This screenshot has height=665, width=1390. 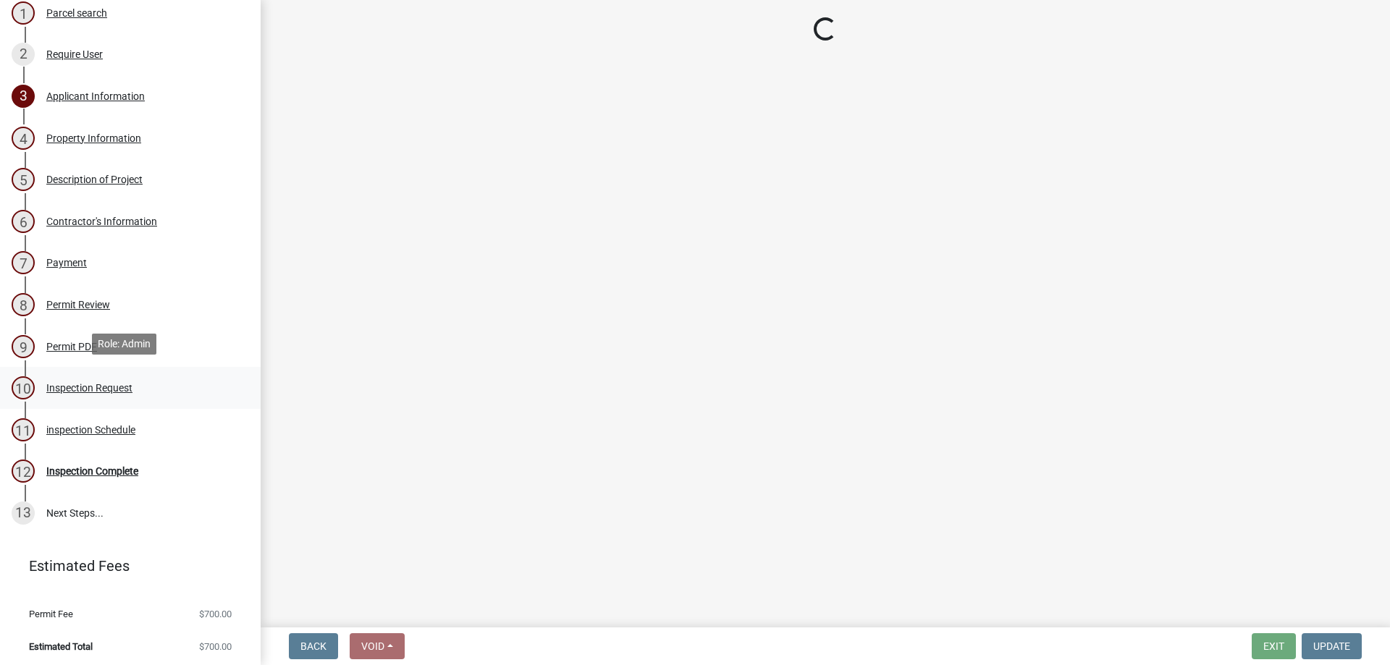 I want to click on div: 7, so click(x=23, y=263).